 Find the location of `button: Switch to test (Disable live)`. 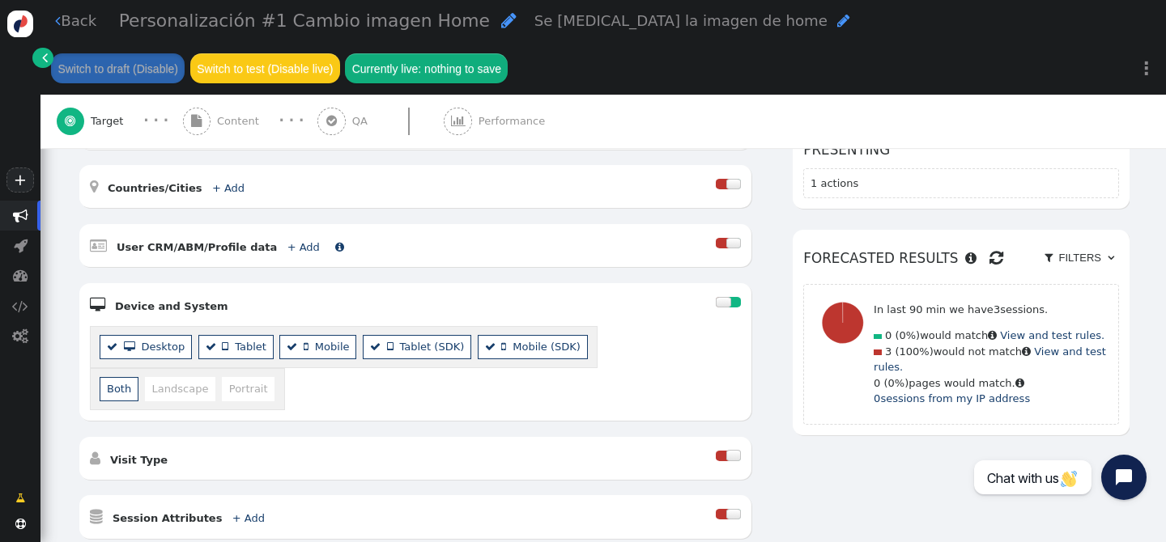

button: Switch to test (Disable live) is located at coordinates (265, 68).